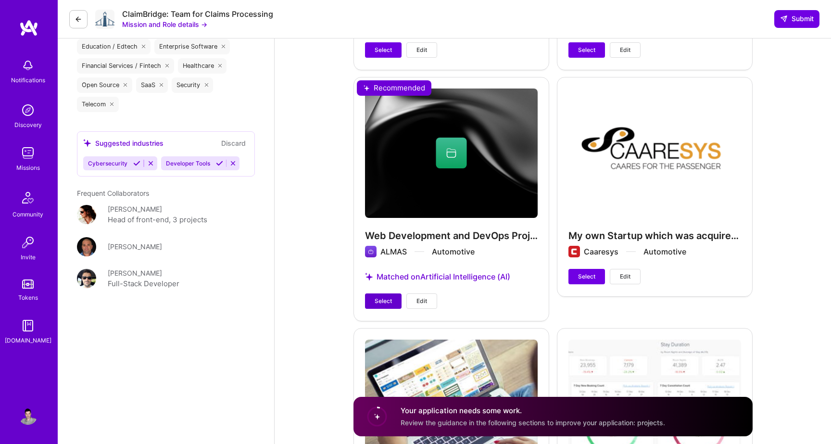 Image resolution: width=831 pixels, height=444 pixels. Describe the element at coordinates (188, 163) in the screenshot. I see `span: Developer Tools` at that location.